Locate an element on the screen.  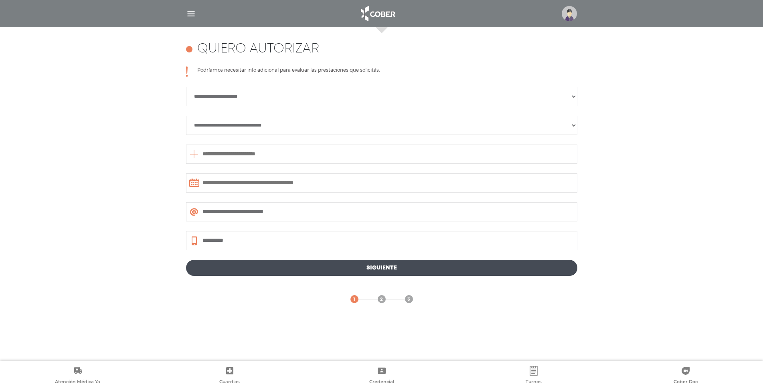
a: Atención Médica Ya is located at coordinates (77, 376).